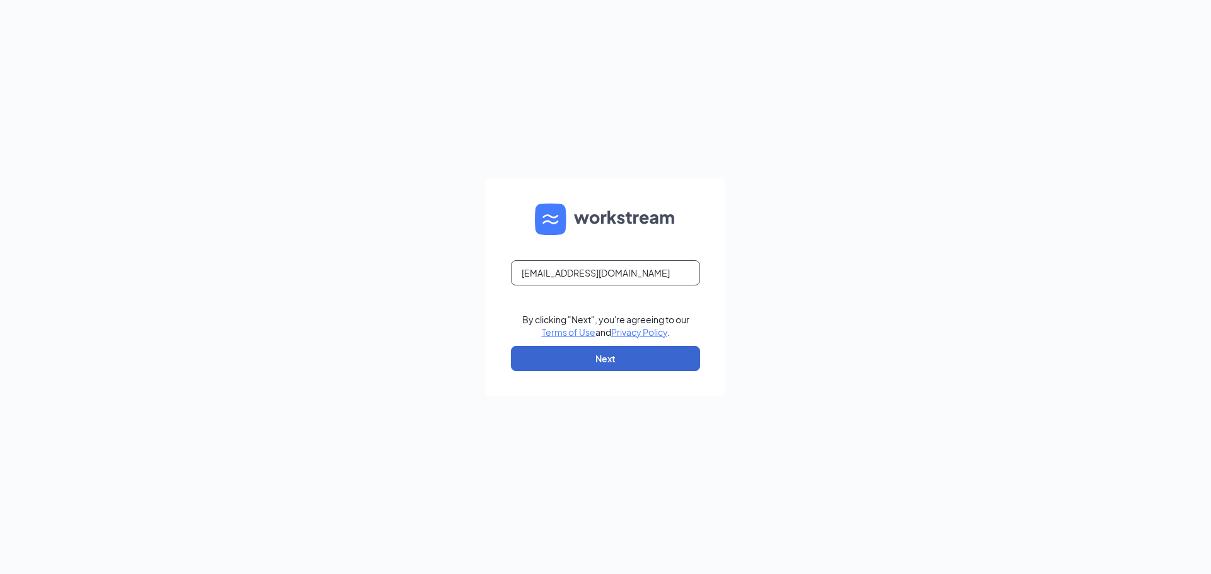 This screenshot has width=1211, height=574. Describe the element at coordinates (605, 273) in the screenshot. I see `input: Email` at that location.